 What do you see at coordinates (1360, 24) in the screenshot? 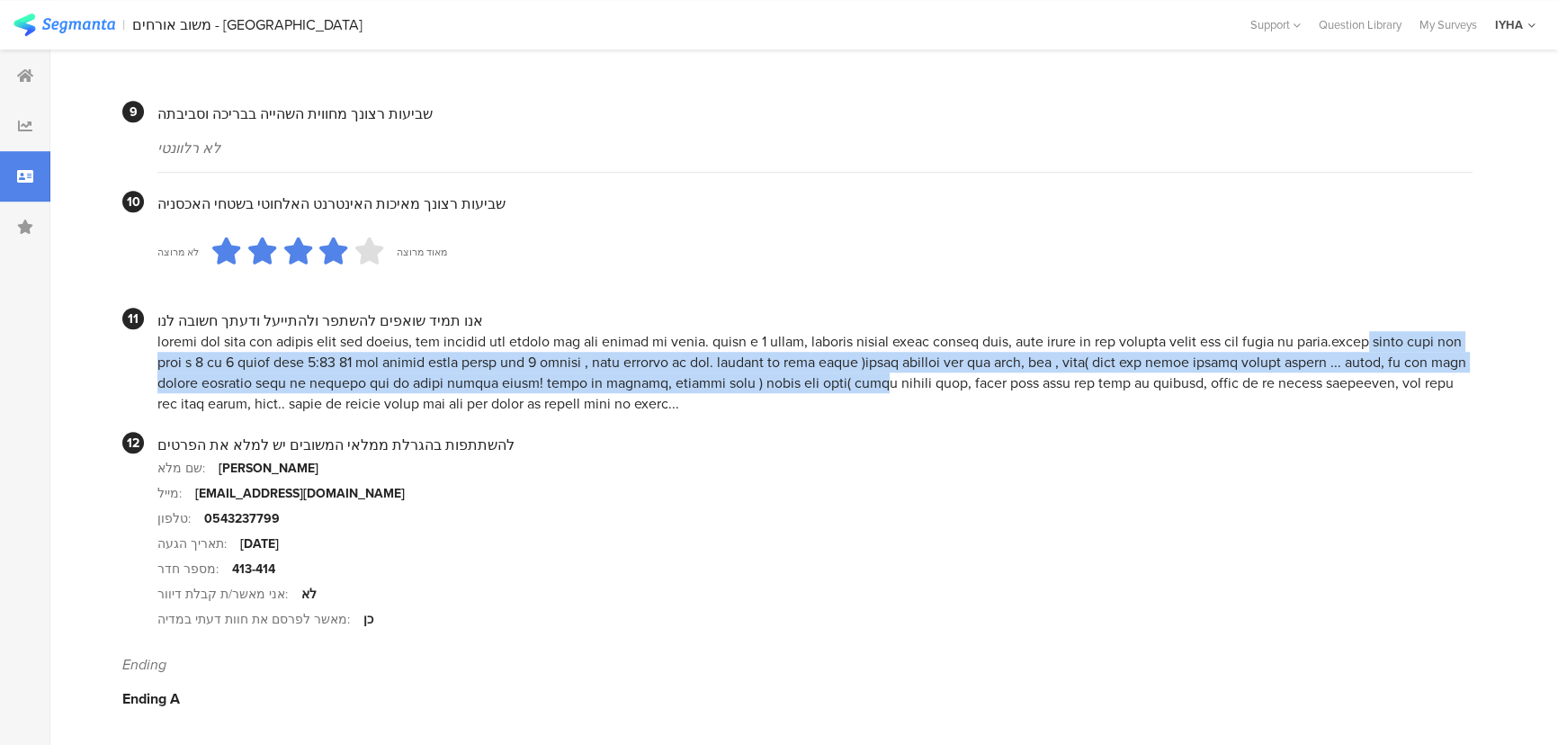
I see `div: Question Library` at bounding box center [1360, 24].